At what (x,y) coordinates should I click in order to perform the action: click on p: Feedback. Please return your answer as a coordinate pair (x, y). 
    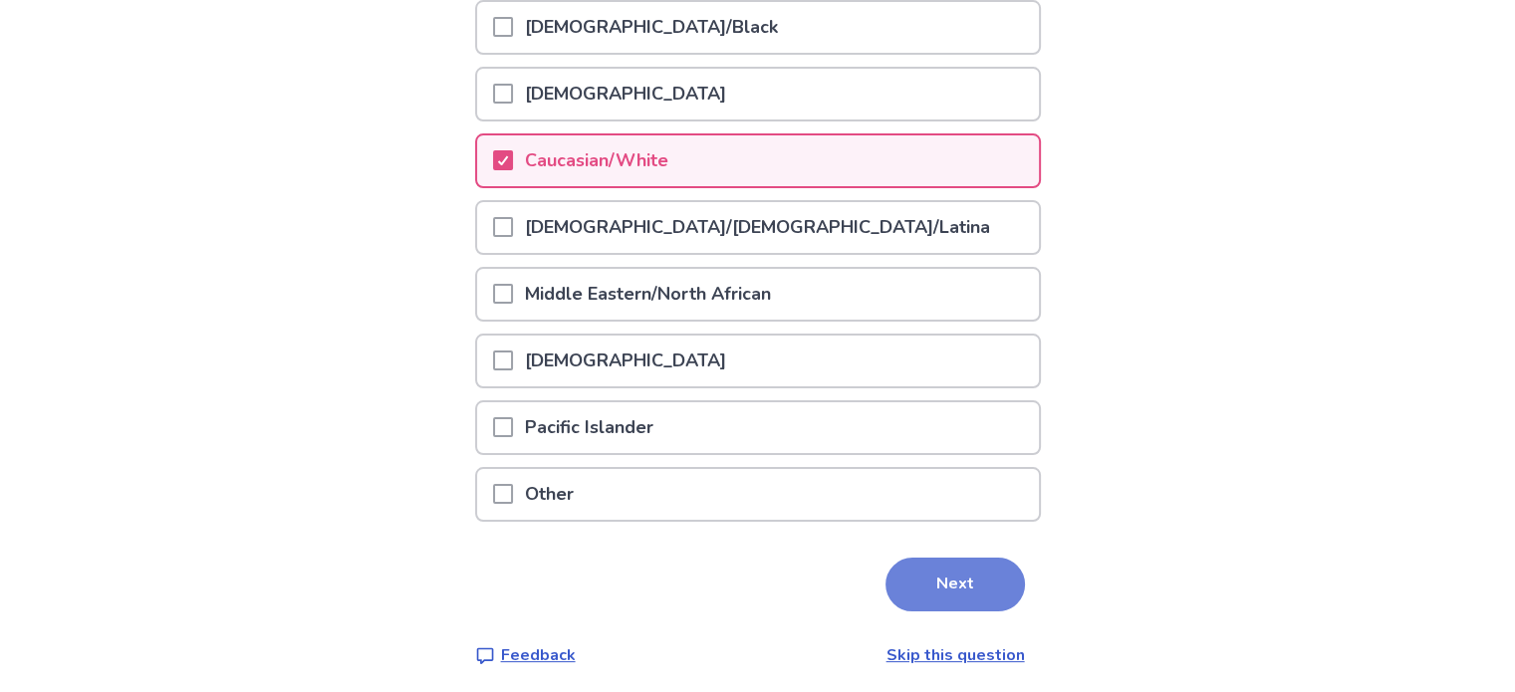
    Looking at the image, I should click on (538, 655).